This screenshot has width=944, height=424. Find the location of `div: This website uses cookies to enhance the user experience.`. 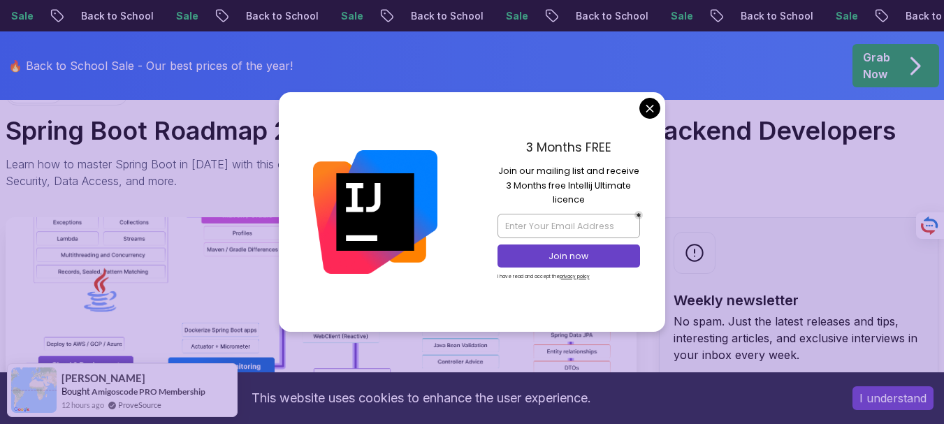

div: This website uses cookies to enhance the user experience. is located at coordinates (421, 398).